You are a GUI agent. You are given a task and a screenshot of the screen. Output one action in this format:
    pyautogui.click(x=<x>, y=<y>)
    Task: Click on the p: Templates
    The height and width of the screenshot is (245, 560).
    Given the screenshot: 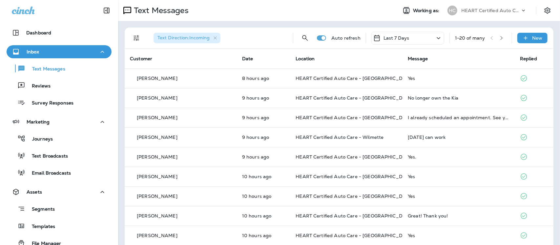 What is the action you would take?
    pyautogui.click(x=40, y=227)
    